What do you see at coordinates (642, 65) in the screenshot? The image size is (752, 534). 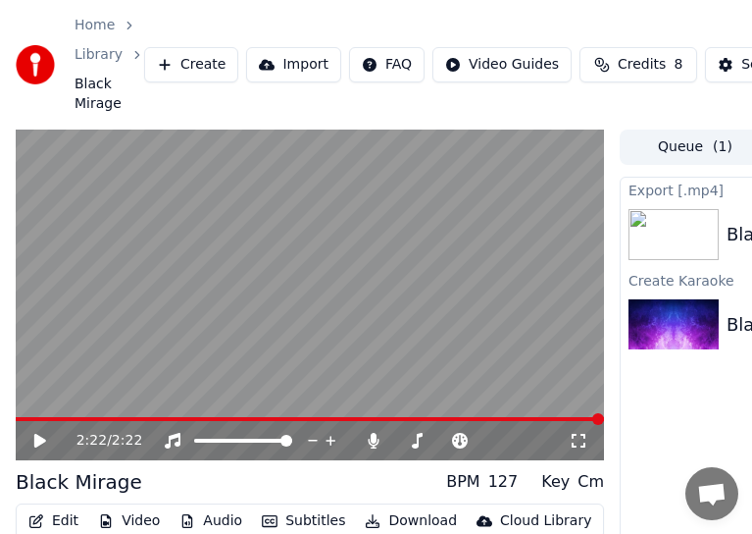 I see `span: Credits` at bounding box center [642, 65].